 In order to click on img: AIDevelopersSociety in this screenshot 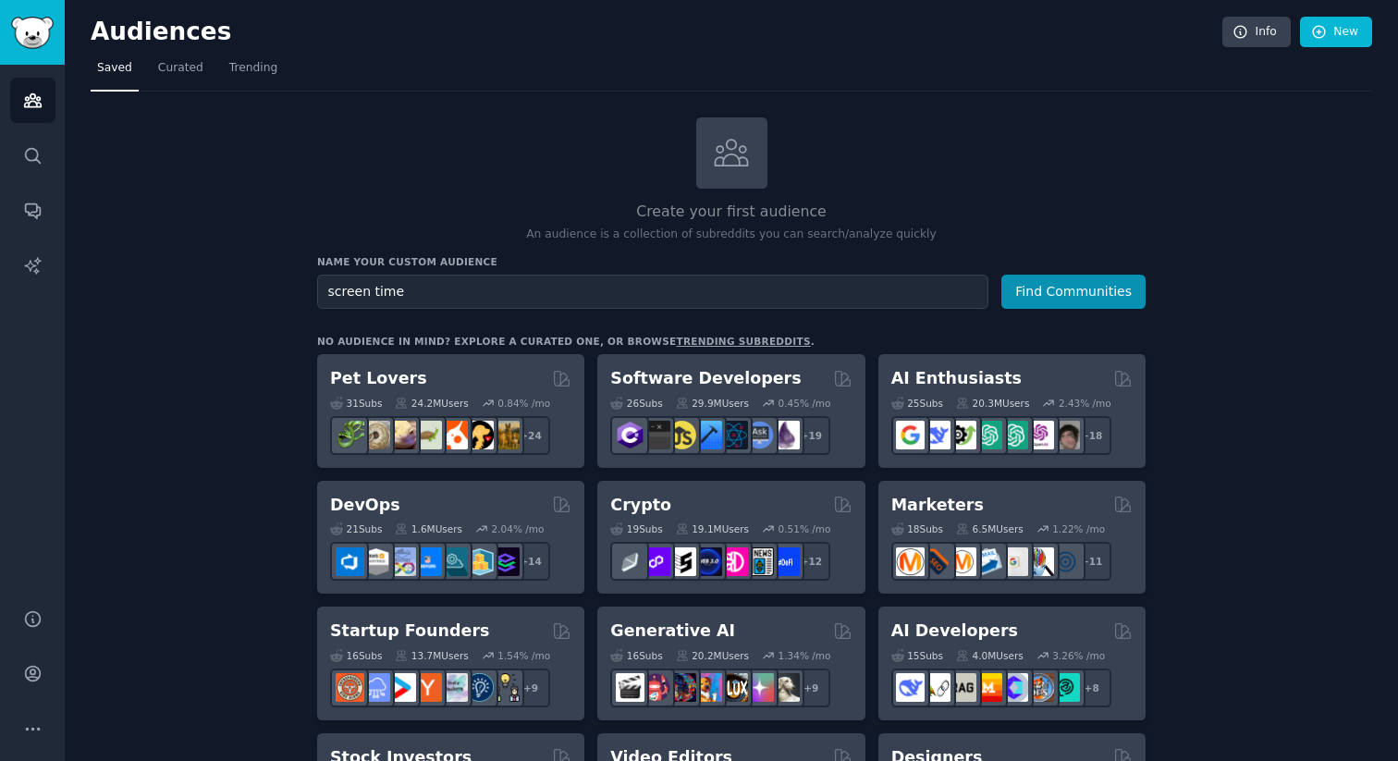, I will do `click(1065, 687)`.